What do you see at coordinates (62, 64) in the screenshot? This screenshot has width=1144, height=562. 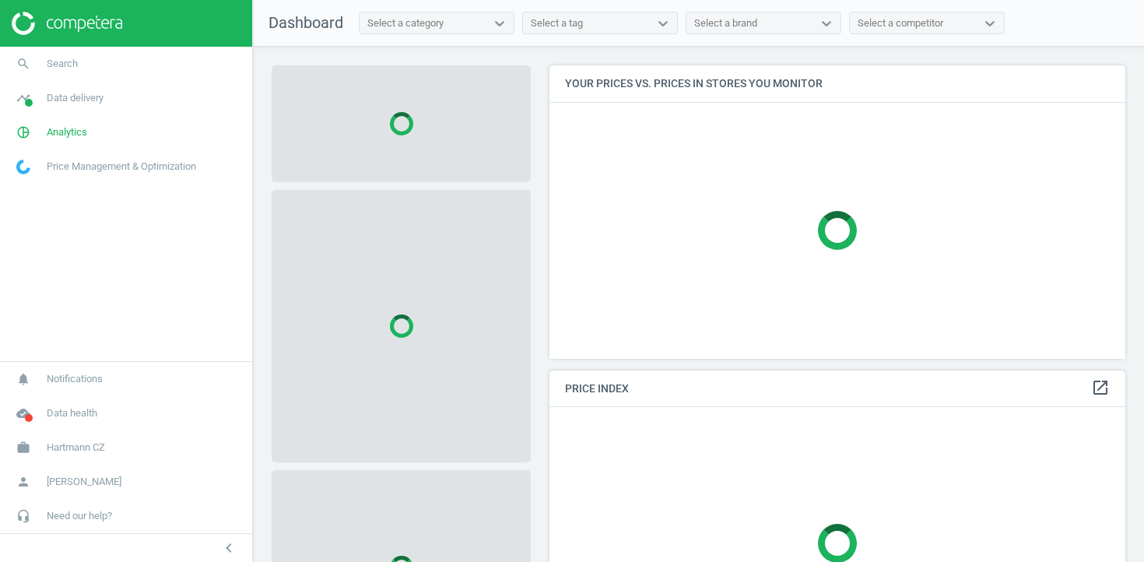 I see `span: Search` at bounding box center [62, 64].